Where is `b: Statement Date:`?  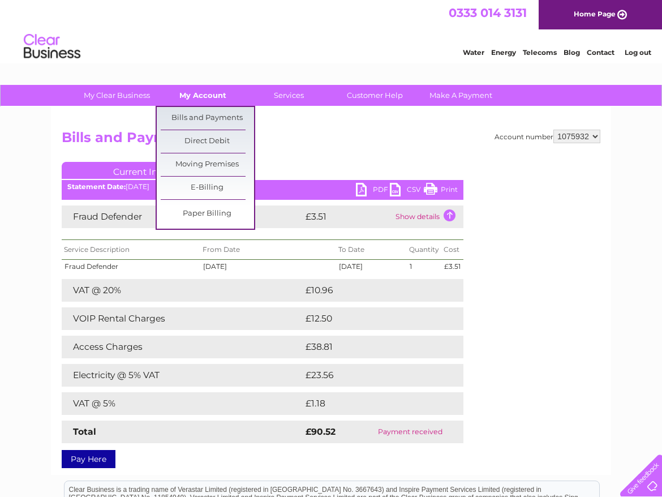 b: Statement Date: is located at coordinates (96, 186).